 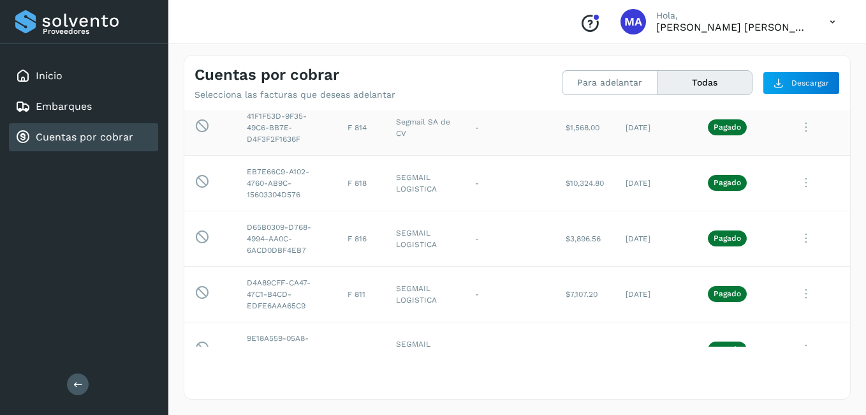 I want to click on p: Proveedores, so click(x=98, y=31).